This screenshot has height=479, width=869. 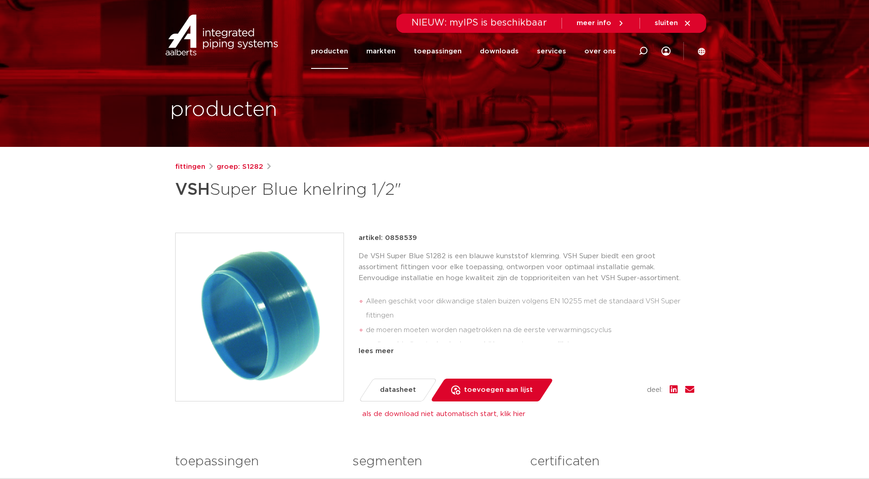 What do you see at coordinates (530, 345) in the screenshot?
I see `li: snelle verbindingstechnologie waarbij her-montage mogelijk is` at bounding box center [530, 345].